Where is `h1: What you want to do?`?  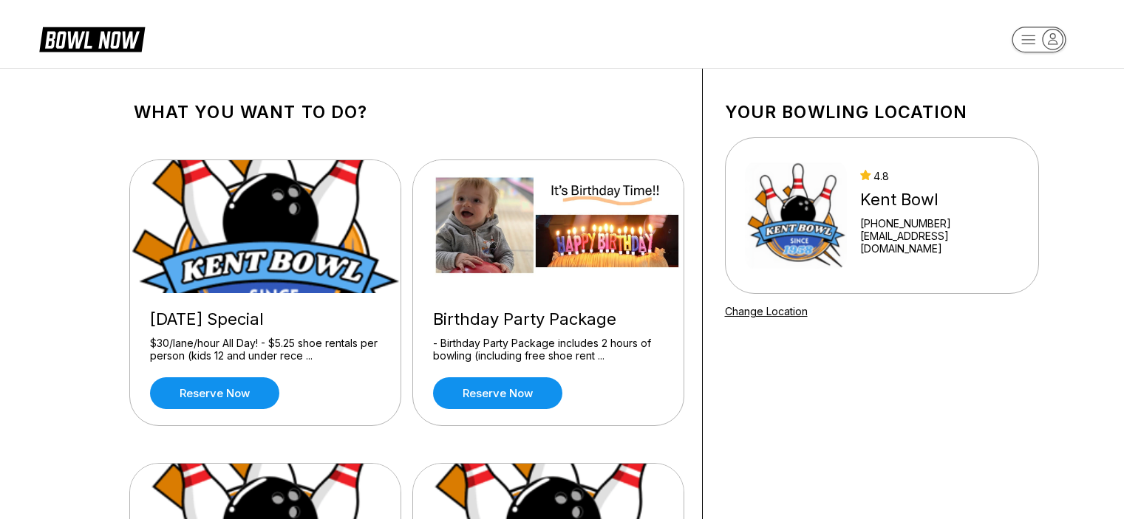 h1: What you want to do? is located at coordinates (406, 112).